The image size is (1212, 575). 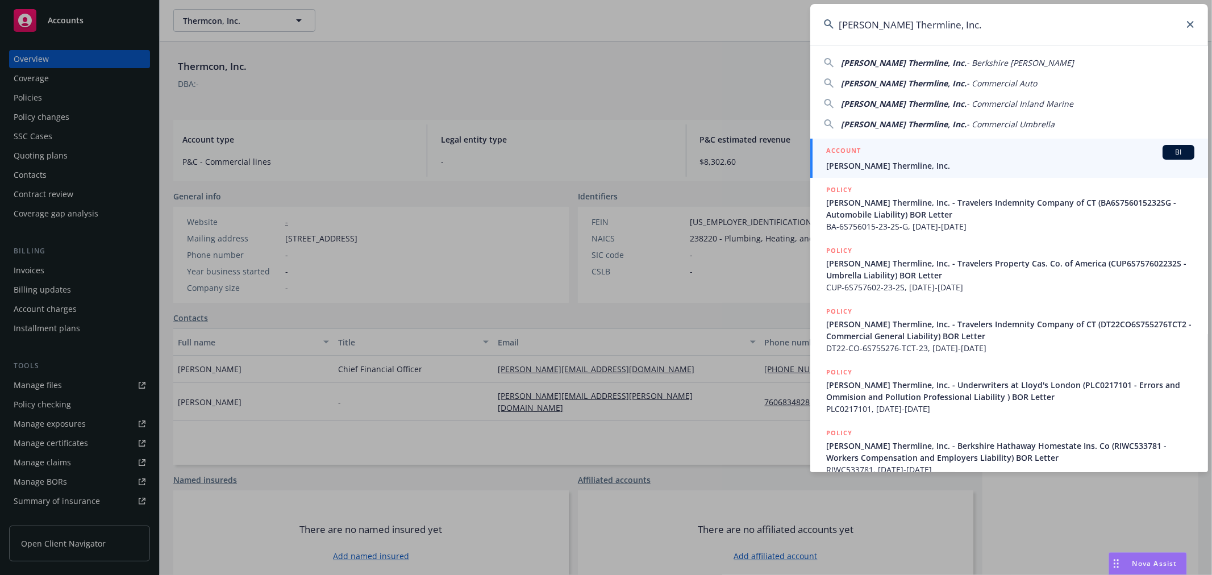 What do you see at coordinates (1148, 564) in the screenshot?
I see `button: Nova Assist` at bounding box center [1148, 564].